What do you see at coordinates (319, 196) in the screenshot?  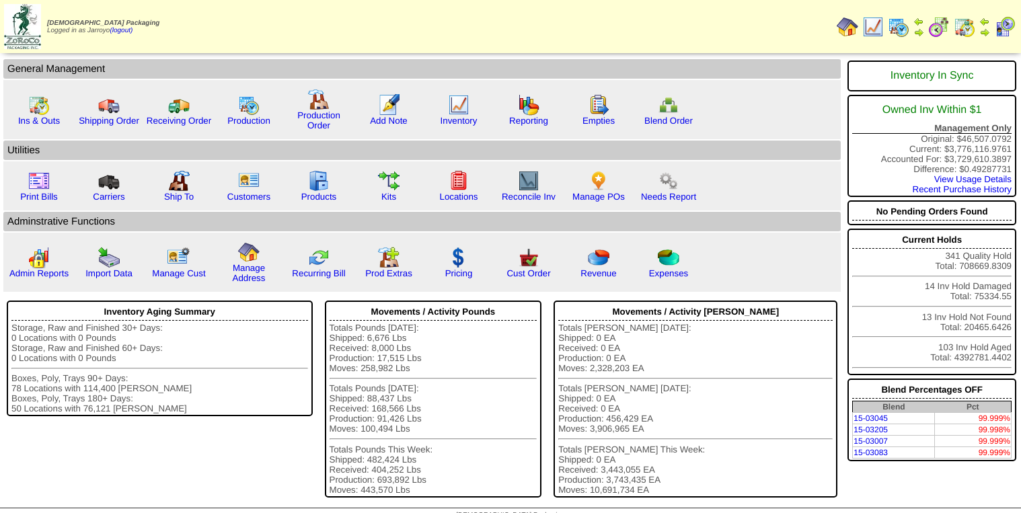 I see `a: Products` at bounding box center [319, 196].